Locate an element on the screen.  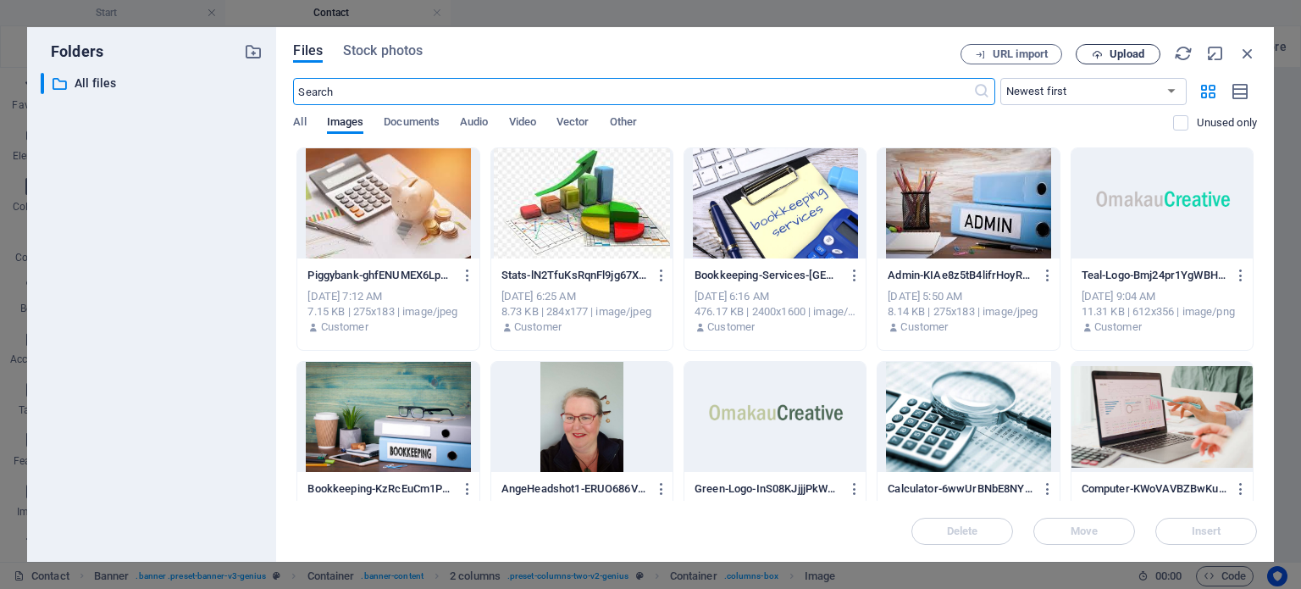
span: Files is located at coordinates (307, 51).